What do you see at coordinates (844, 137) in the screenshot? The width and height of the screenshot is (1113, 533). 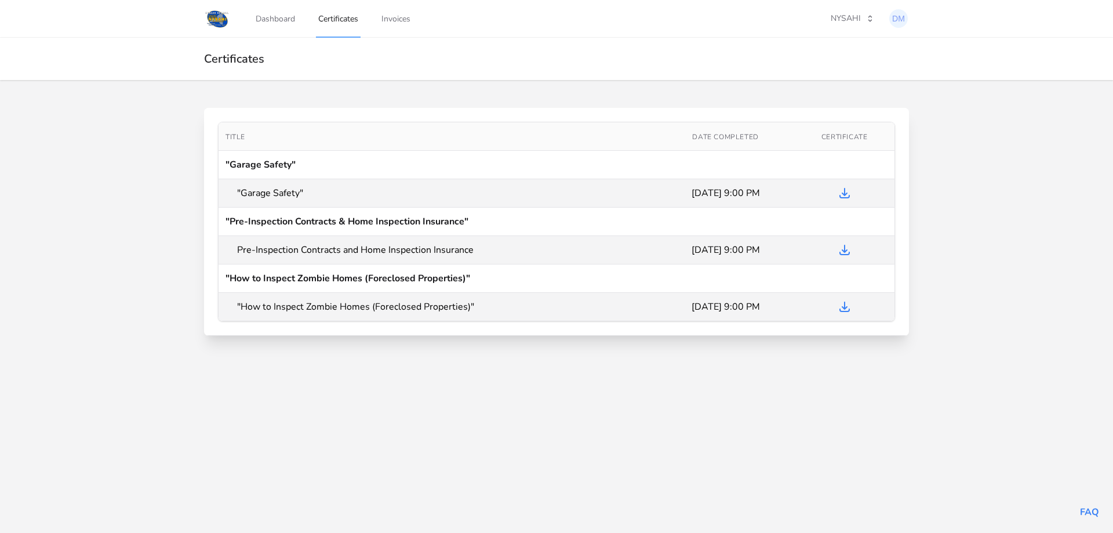 I see `span: Certificate` at bounding box center [844, 137].